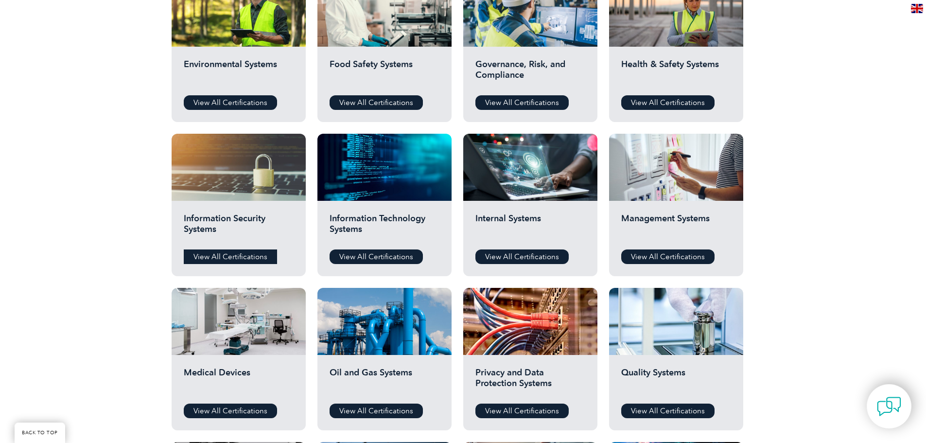  I want to click on h2: Health & Safety Systems, so click(676, 73).